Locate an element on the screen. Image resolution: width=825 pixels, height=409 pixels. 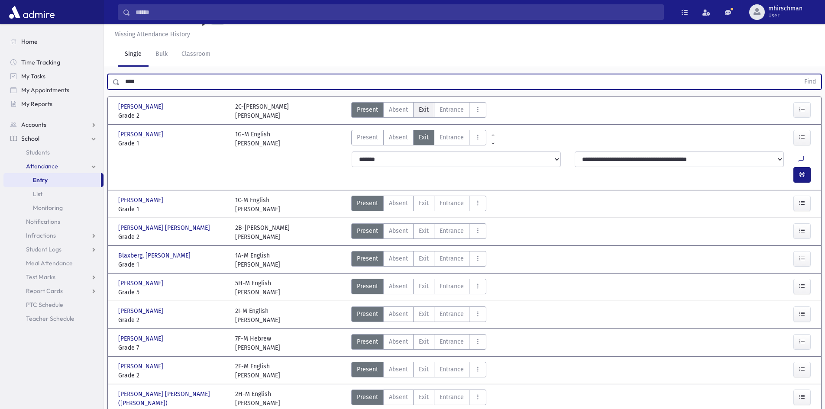
span: Infractions is located at coordinates (41, 236).